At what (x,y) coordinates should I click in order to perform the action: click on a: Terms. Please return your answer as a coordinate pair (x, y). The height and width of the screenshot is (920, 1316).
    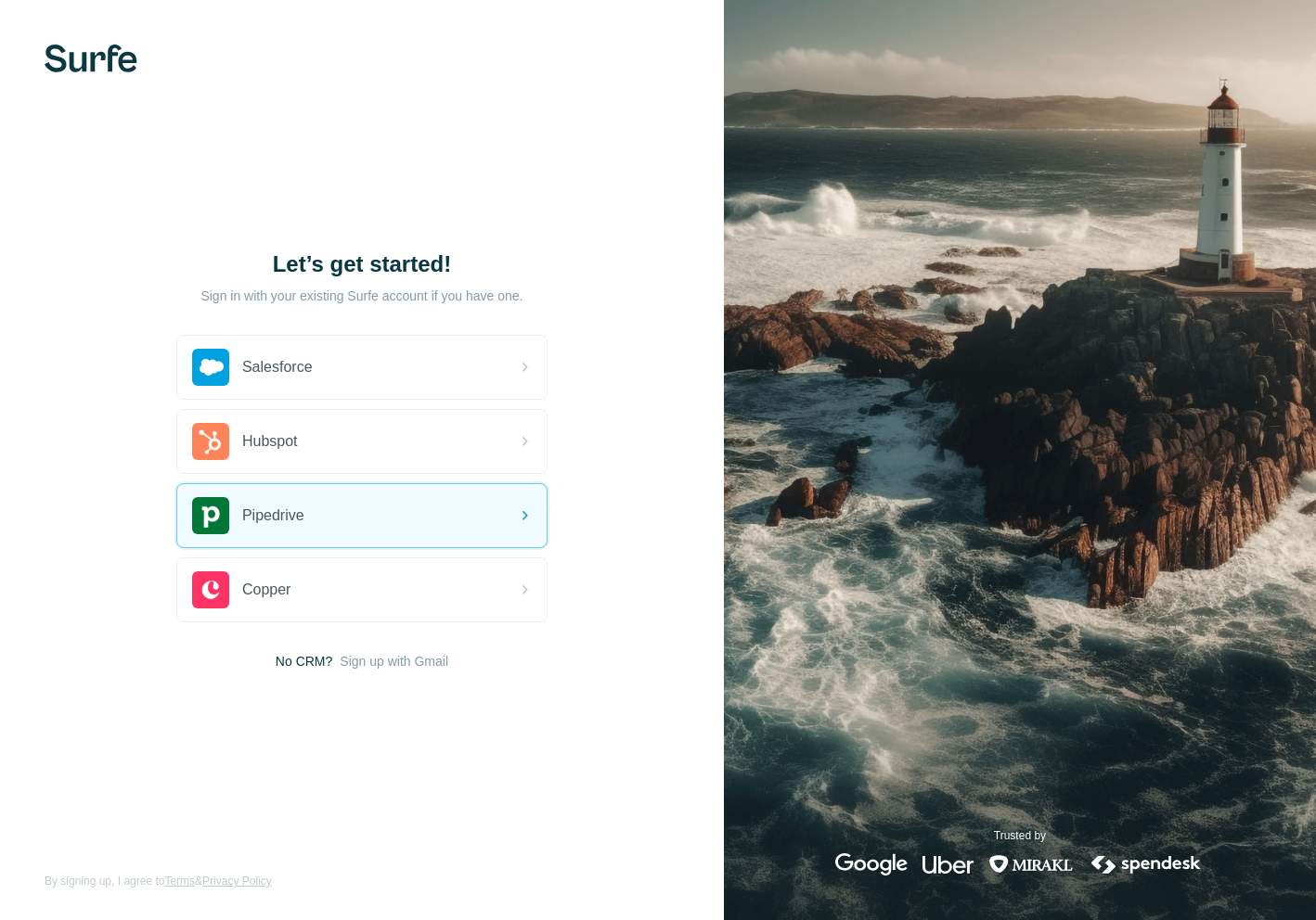
    Looking at the image, I should click on (179, 881).